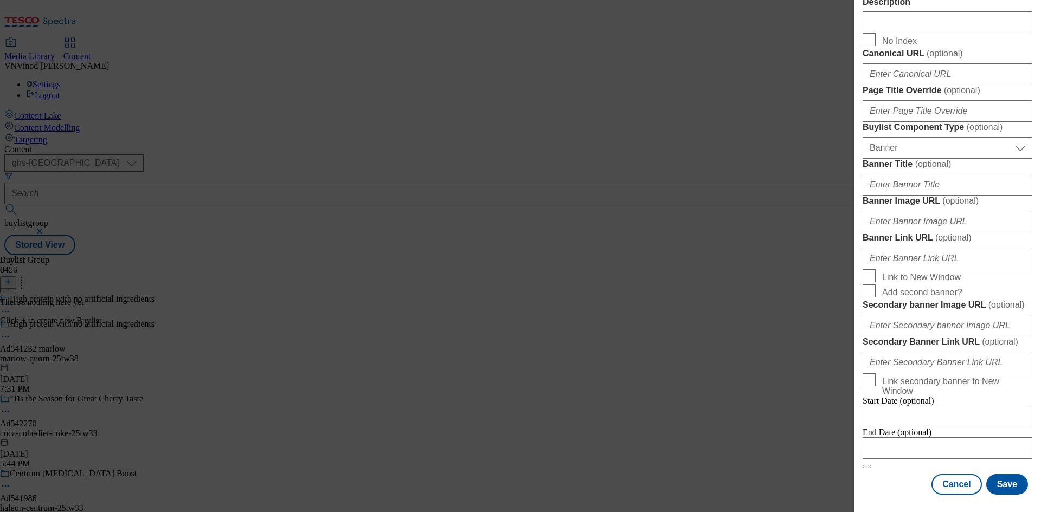 This screenshot has width=1041, height=512. I want to click on input: Enter Banner Title, so click(947, 185).